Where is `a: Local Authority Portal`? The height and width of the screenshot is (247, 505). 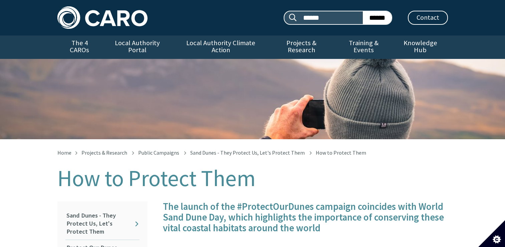
a: Local Authority Portal is located at coordinates (138, 47).